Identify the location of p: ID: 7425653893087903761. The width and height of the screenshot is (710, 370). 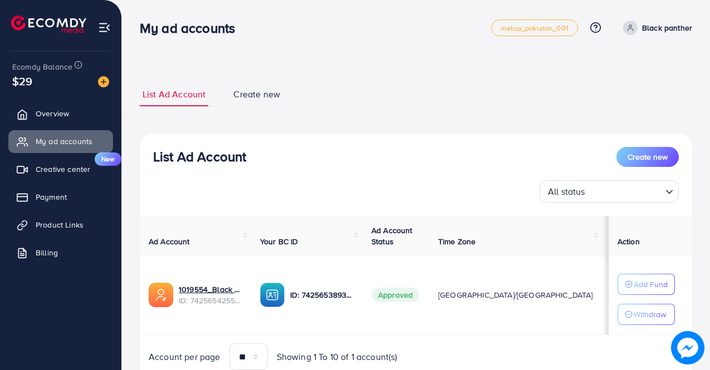
(322, 295).